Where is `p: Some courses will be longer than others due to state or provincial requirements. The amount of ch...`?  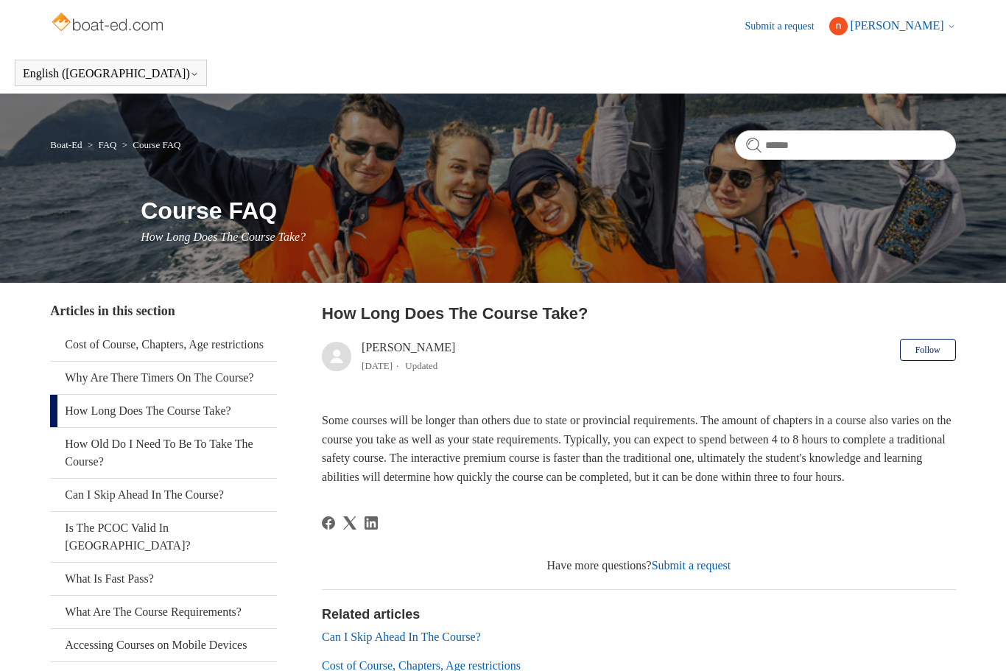 p: Some courses will be longer than others due to state or provincial requirements. The amount of ch... is located at coordinates (638, 448).